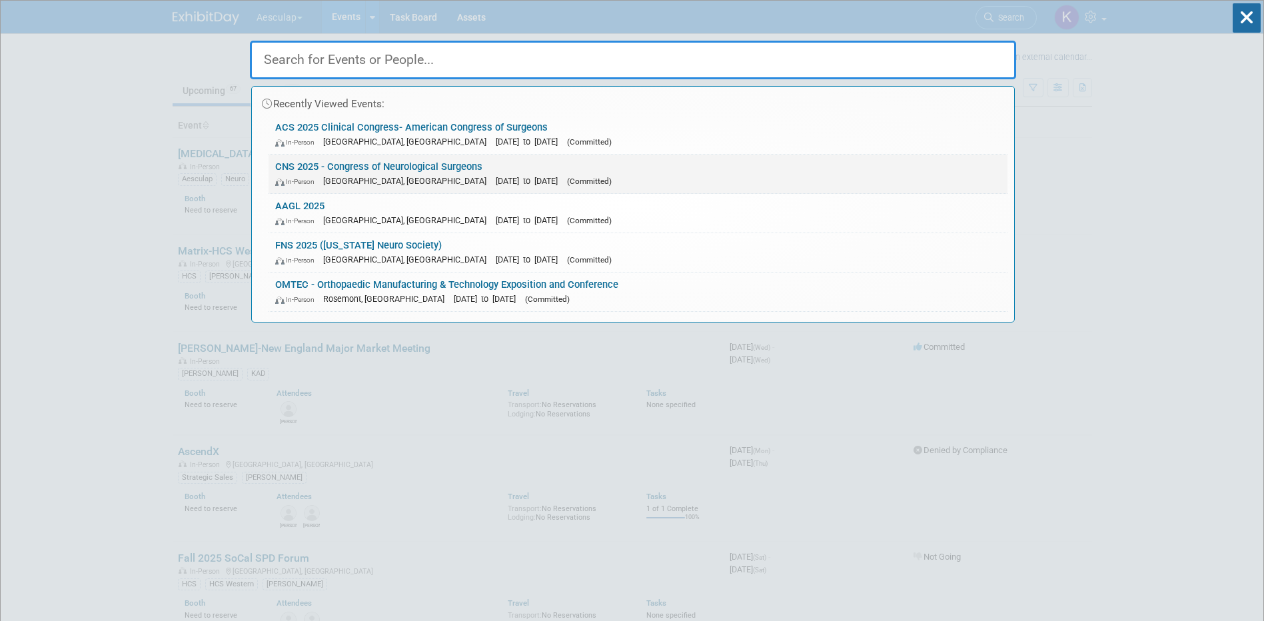  I want to click on input: Search for Events or People..., so click(633, 60).